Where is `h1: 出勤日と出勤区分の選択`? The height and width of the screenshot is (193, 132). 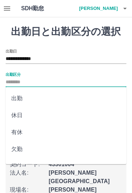
h1: 出勤日と出勤区分の選択 is located at coordinates (66, 32).